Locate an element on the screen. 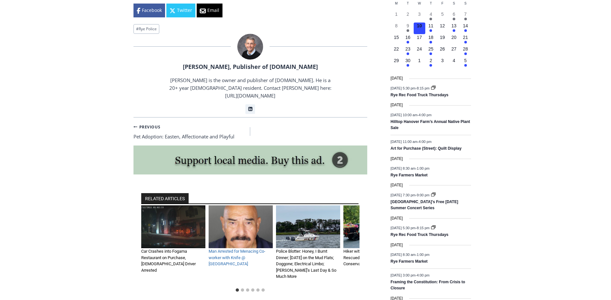 This screenshot has height=300, width=611. button: 6 Has events is located at coordinates (454, 17).